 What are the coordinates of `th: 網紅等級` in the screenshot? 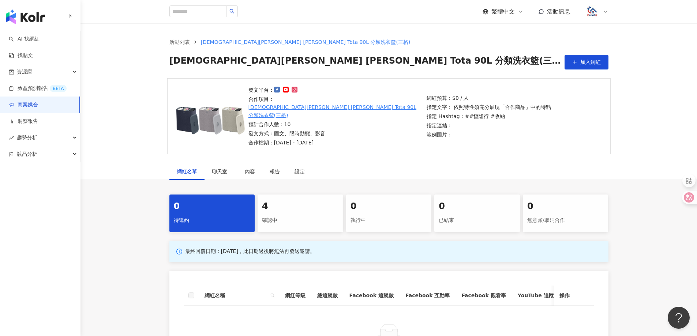 It's located at (295, 295).